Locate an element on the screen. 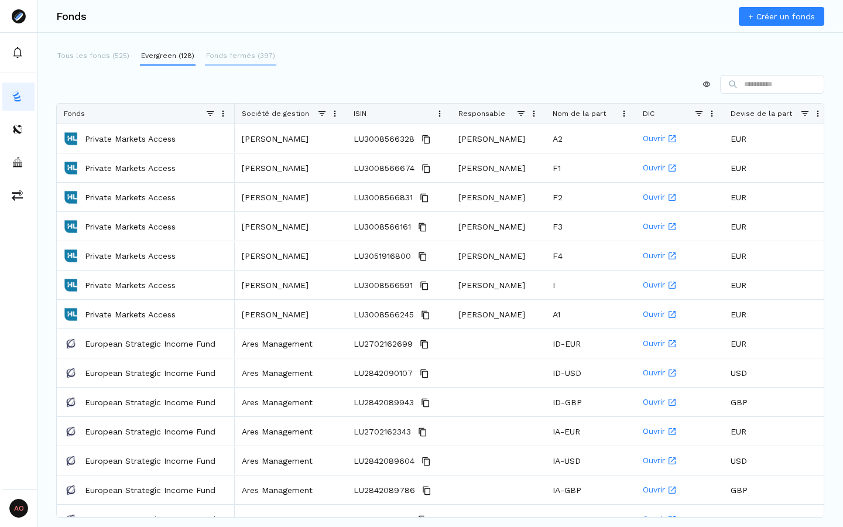 The height and width of the screenshot is (527, 843). div: A1 is located at coordinates (591, 314).